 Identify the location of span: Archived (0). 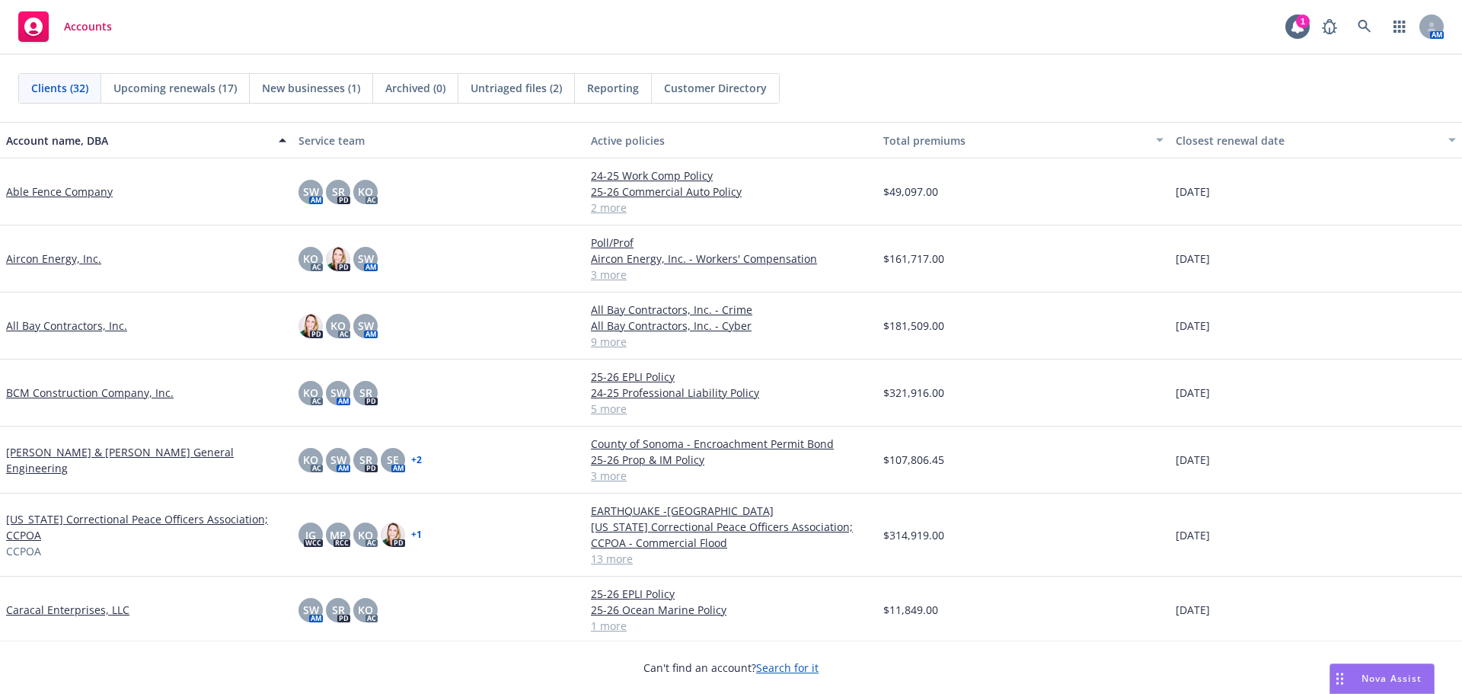
(415, 88).